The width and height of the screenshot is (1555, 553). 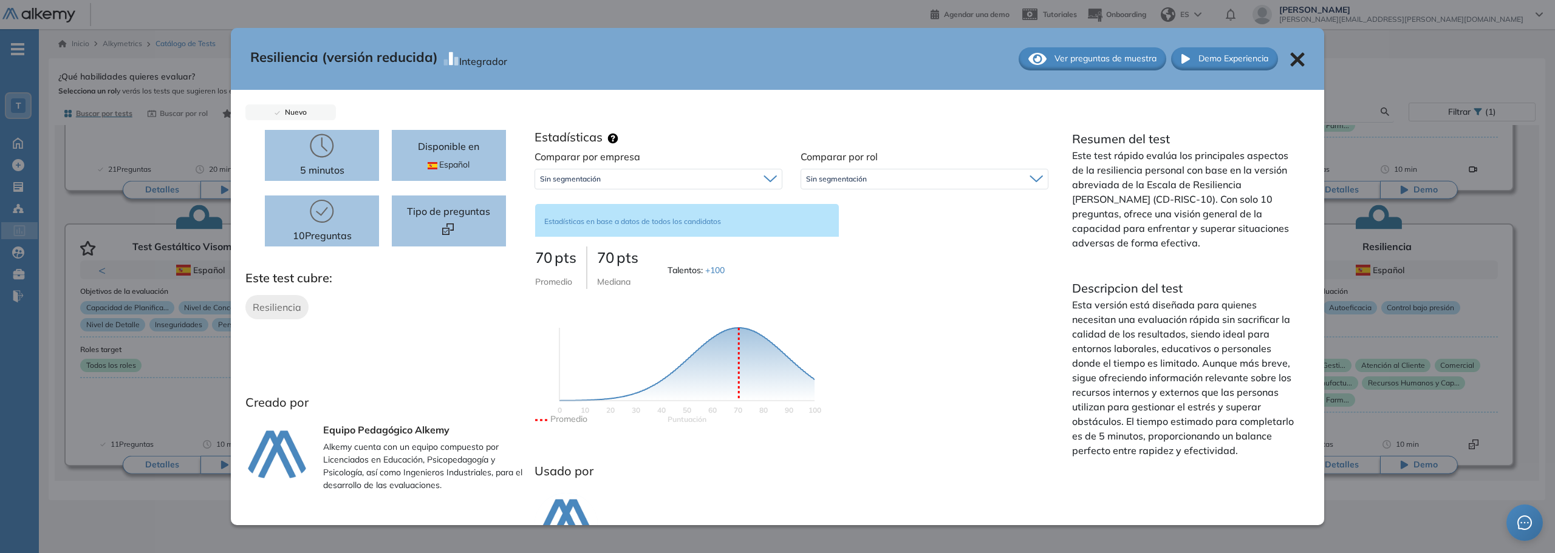 I want to click on span: Comparar por rol, so click(x=839, y=157).